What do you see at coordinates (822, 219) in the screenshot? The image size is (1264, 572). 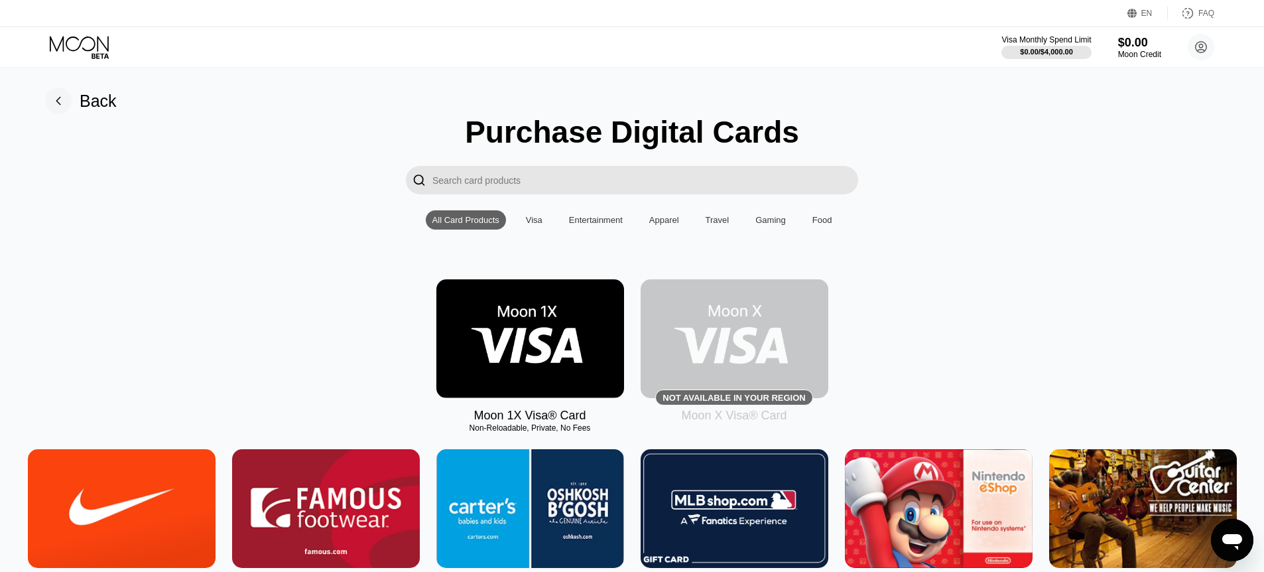 I see `div: Food` at bounding box center [822, 219].